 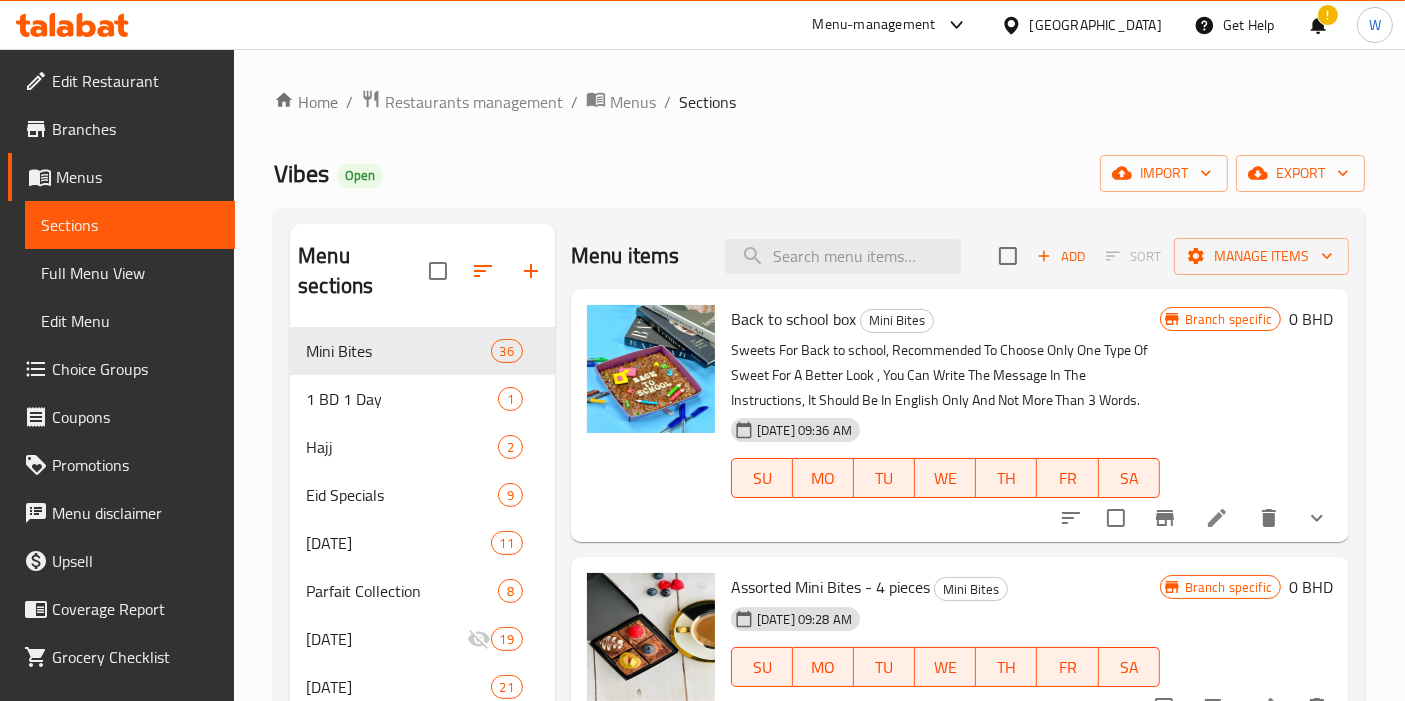 What do you see at coordinates (651, 369) in the screenshot?
I see `img: Back to school box` at bounding box center [651, 369].